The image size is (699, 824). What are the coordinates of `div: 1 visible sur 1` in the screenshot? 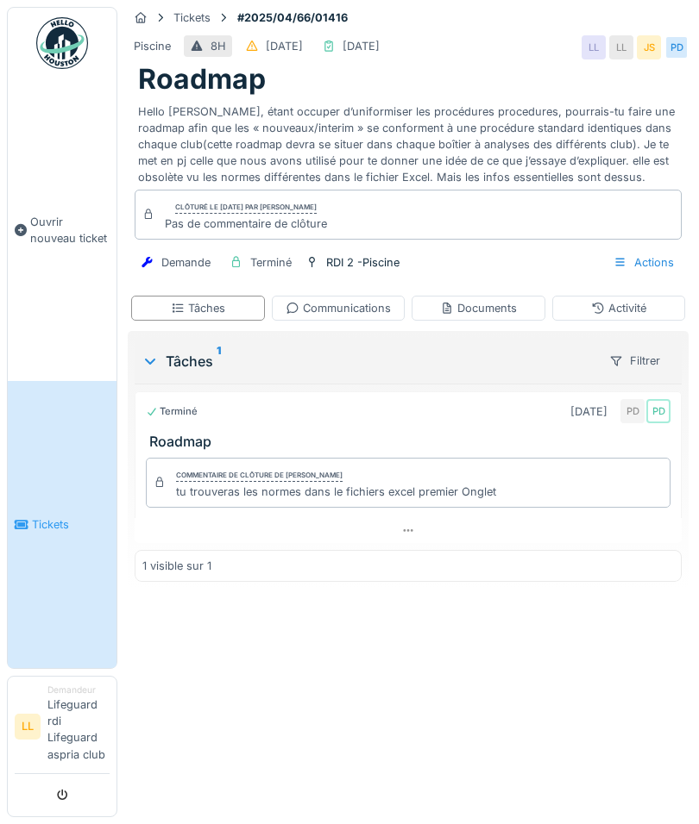 It's located at (177, 566).